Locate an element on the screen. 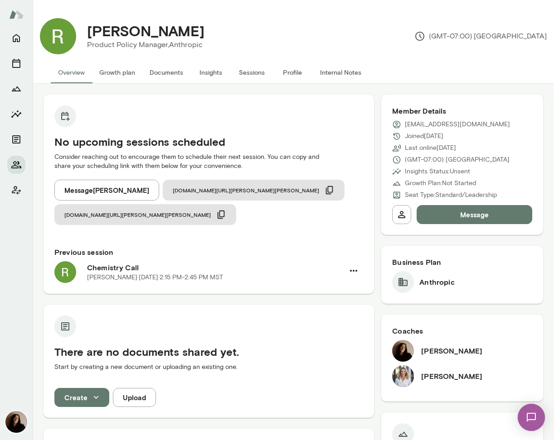  h6: Previous session is located at coordinates (208, 252).